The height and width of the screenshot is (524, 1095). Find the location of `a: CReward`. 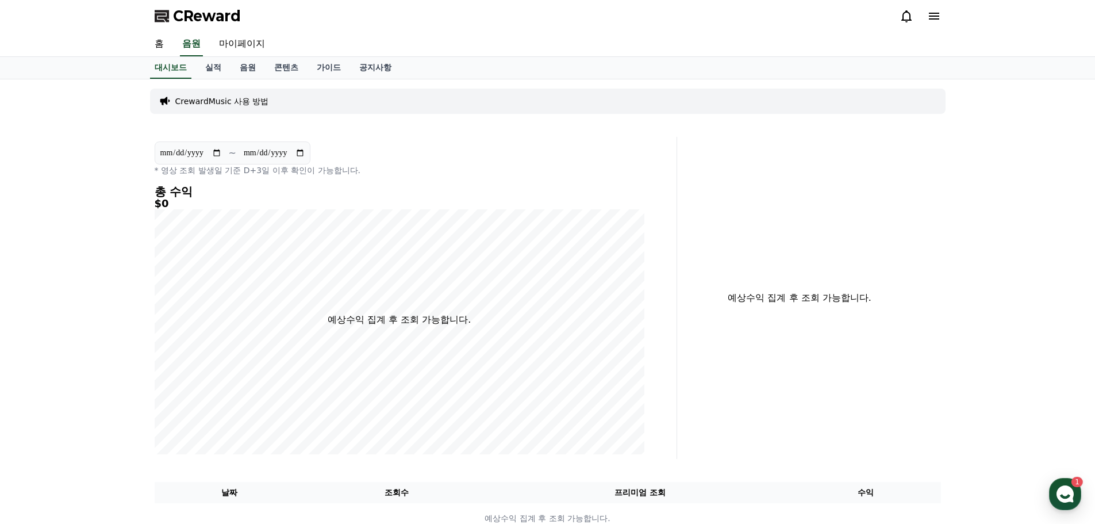

a: CReward is located at coordinates (198, 16).